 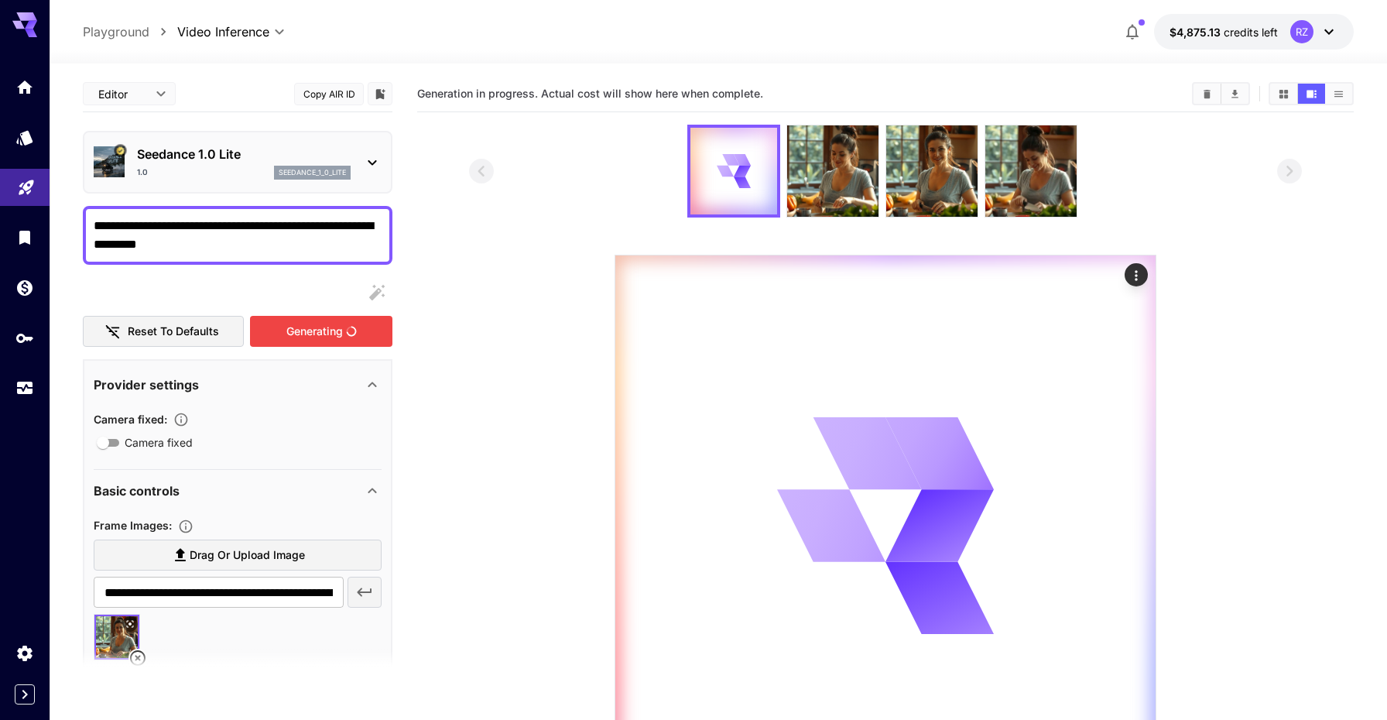 I want to click on button: Certified Model – Vetted for best performance and includes a commercial license., so click(x=121, y=151).